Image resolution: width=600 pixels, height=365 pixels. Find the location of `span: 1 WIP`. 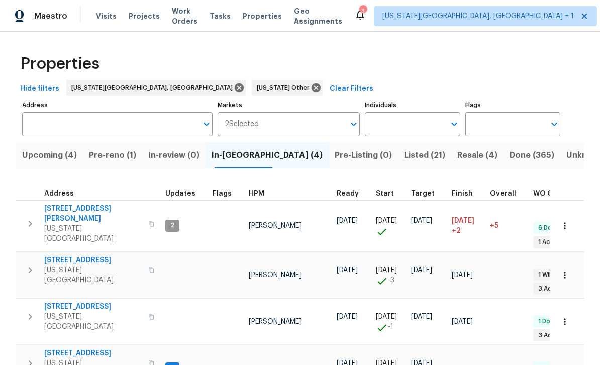

span: 1 WIP is located at coordinates (545, 275).